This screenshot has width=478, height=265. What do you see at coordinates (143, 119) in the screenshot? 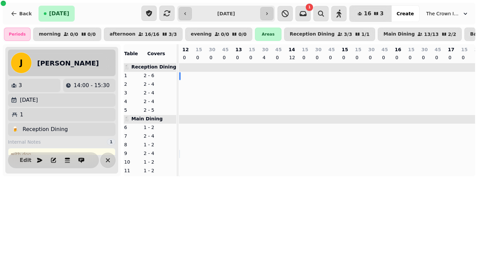
I see `span: 🍴 Main Dining` at bounding box center [143, 119].